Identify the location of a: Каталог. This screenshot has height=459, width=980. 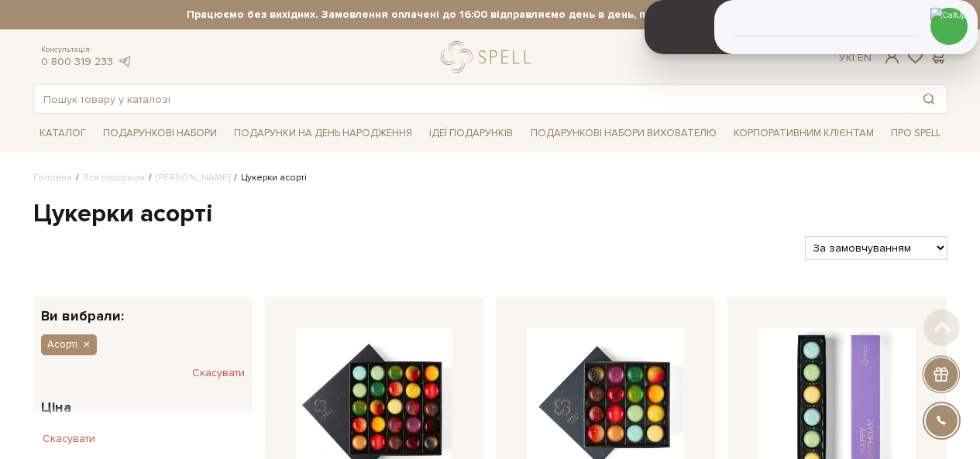
(63, 133).